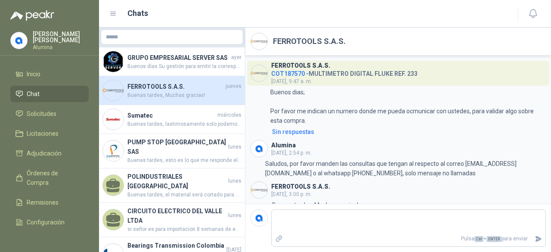 This screenshot has width=551, height=252. What do you see at coordinates (61, 47) in the screenshot?
I see `p: Alumina` at bounding box center [61, 47].